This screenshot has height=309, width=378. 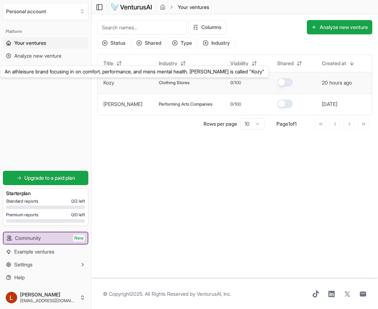 What do you see at coordinates (38, 56) in the screenshot?
I see `span: Analyze new venture` at bounding box center [38, 56].